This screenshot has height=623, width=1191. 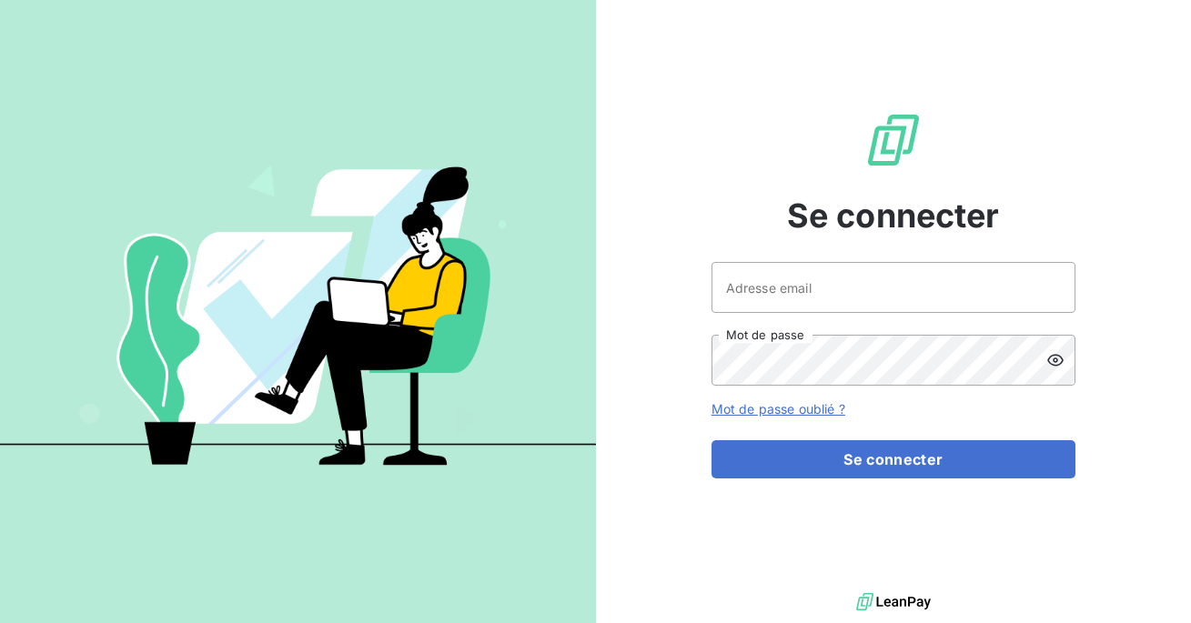 What do you see at coordinates (894, 140) in the screenshot?
I see `img: Logo LeanPay` at bounding box center [894, 140].